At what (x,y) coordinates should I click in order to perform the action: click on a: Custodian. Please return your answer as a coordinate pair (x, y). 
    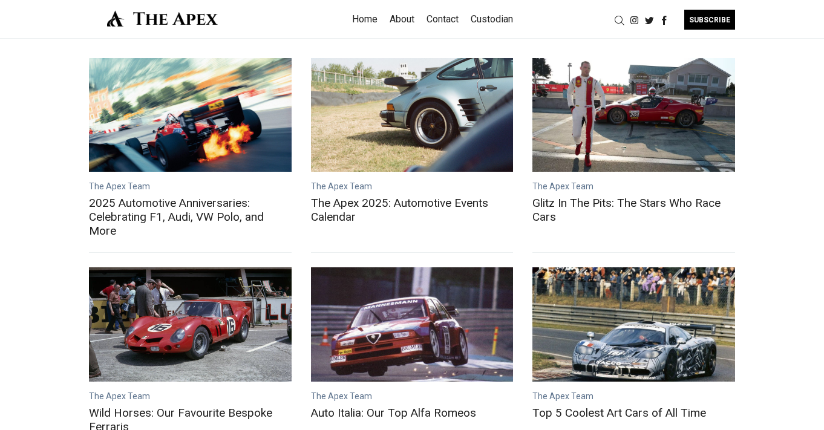
    Looking at the image, I should click on (492, 19).